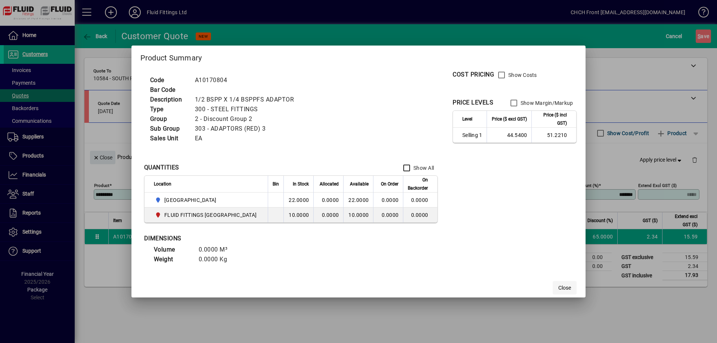 Image resolution: width=717 pixels, height=343 pixels. What do you see at coordinates (301, 184) in the screenshot?
I see `span: In Stock` at bounding box center [301, 184].